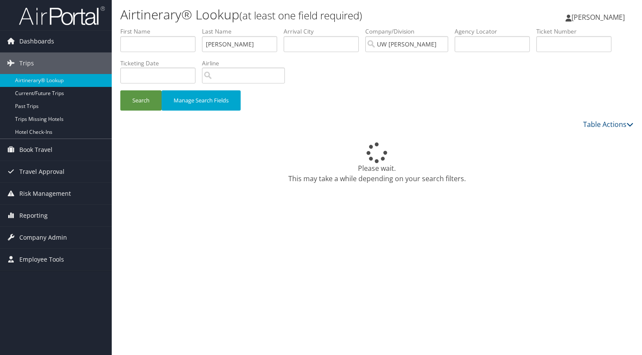  I want to click on label: Company/Division, so click(410, 31).